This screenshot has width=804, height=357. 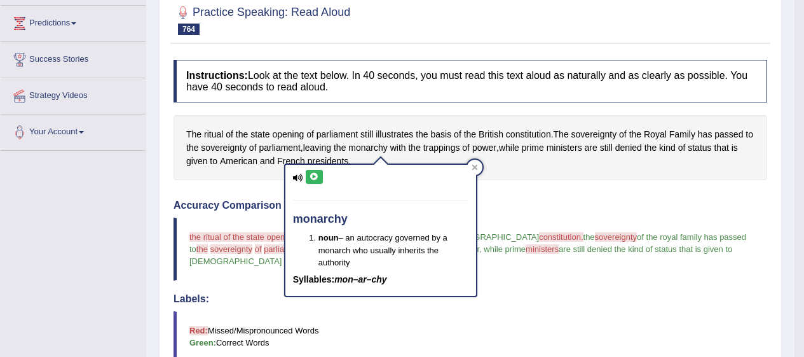 What do you see at coordinates (73, 130) in the screenshot?
I see `a: Your Account` at bounding box center [73, 130].